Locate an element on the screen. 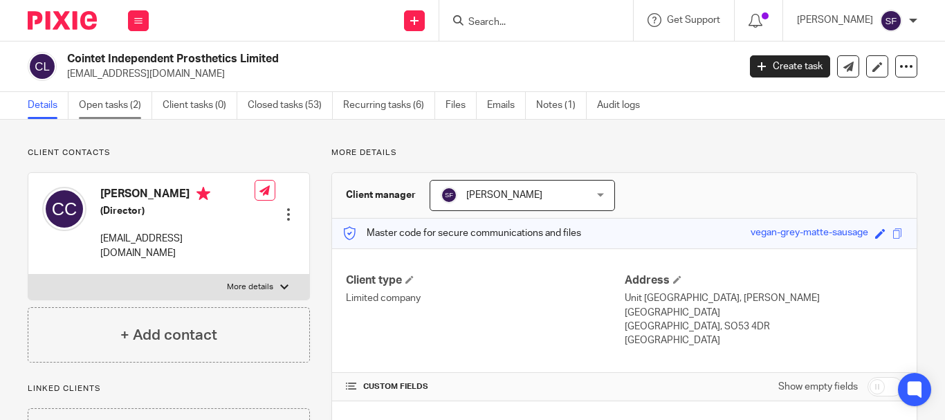  span: Get Support is located at coordinates (694, 20).